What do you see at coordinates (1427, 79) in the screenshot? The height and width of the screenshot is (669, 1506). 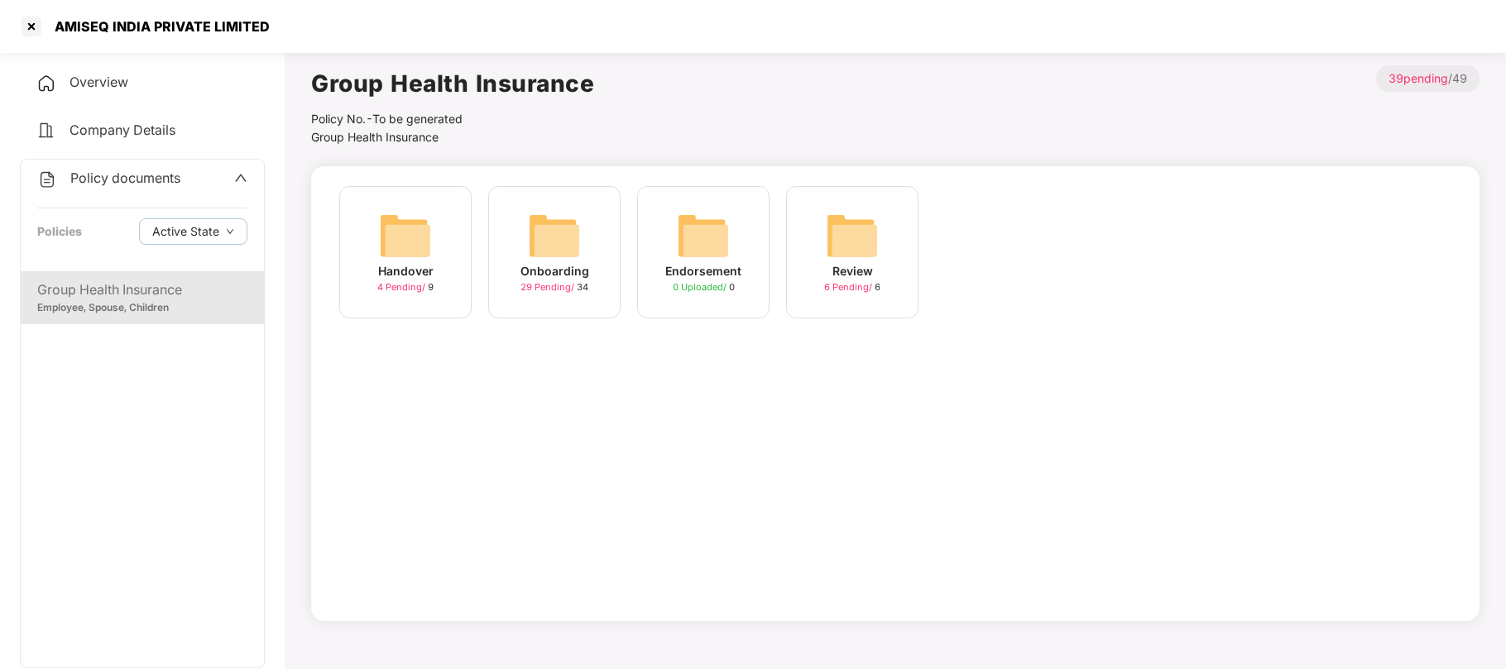 I see `p: / 49` at bounding box center [1427, 79].